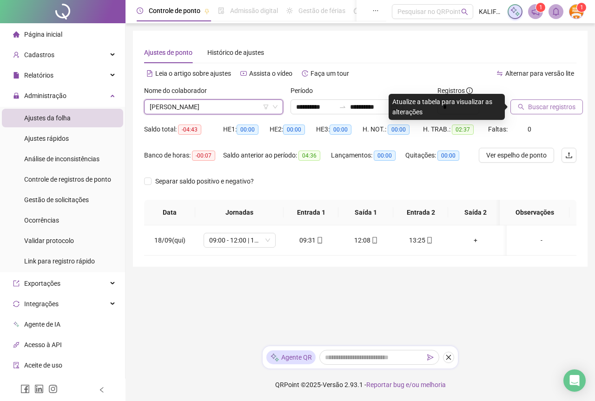  Describe the element at coordinates (204, 156) in the screenshot. I see `span: -00:07` at that location.